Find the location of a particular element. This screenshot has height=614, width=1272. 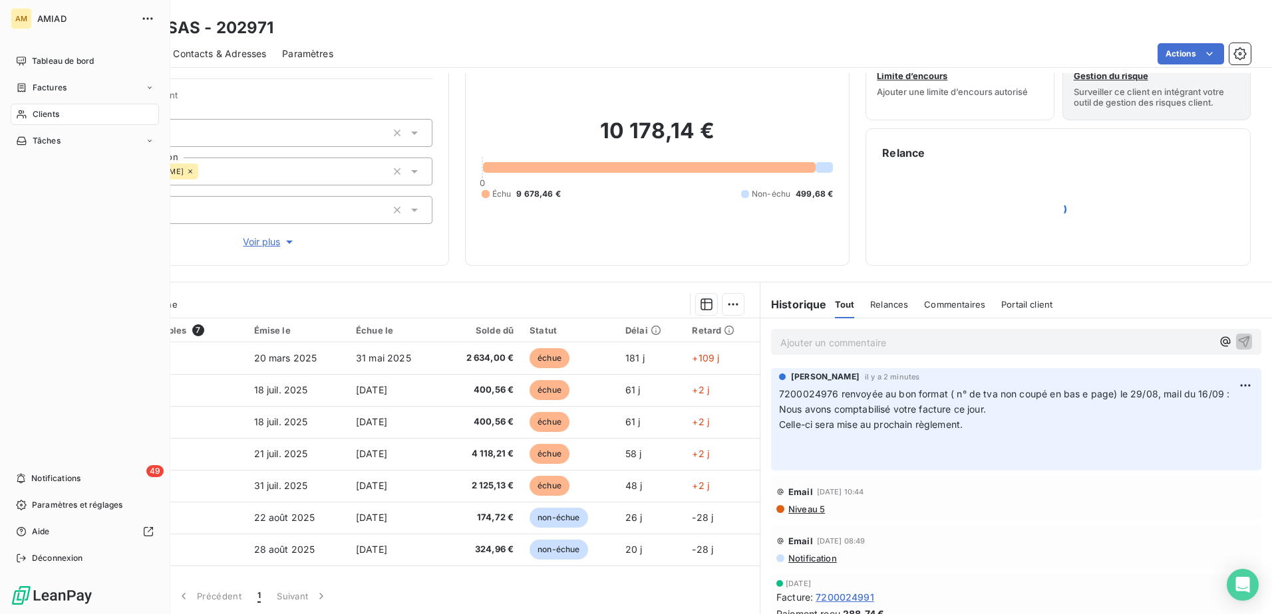

span: 0 is located at coordinates (482, 183).